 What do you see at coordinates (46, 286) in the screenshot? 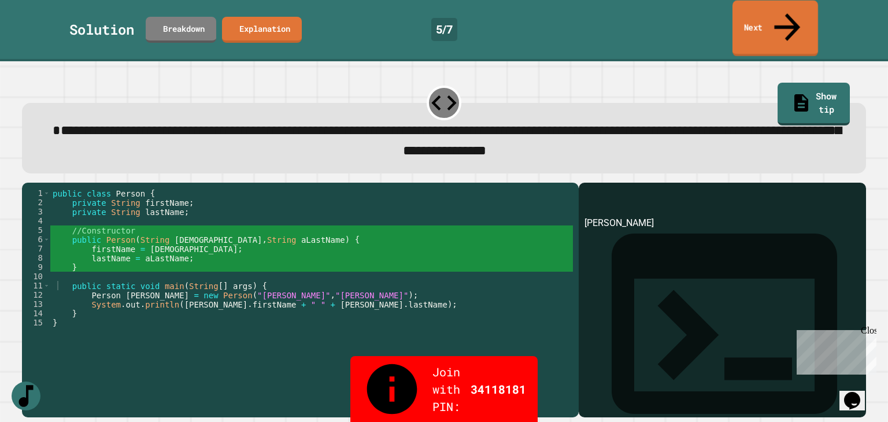
I see `span: Toggle code folding, rows 11 through 14` at bounding box center [46, 286].